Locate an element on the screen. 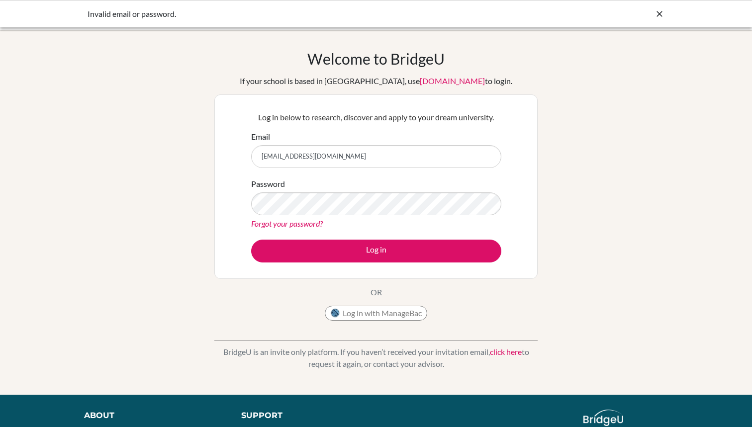  div: About is located at coordinates (151, 416).